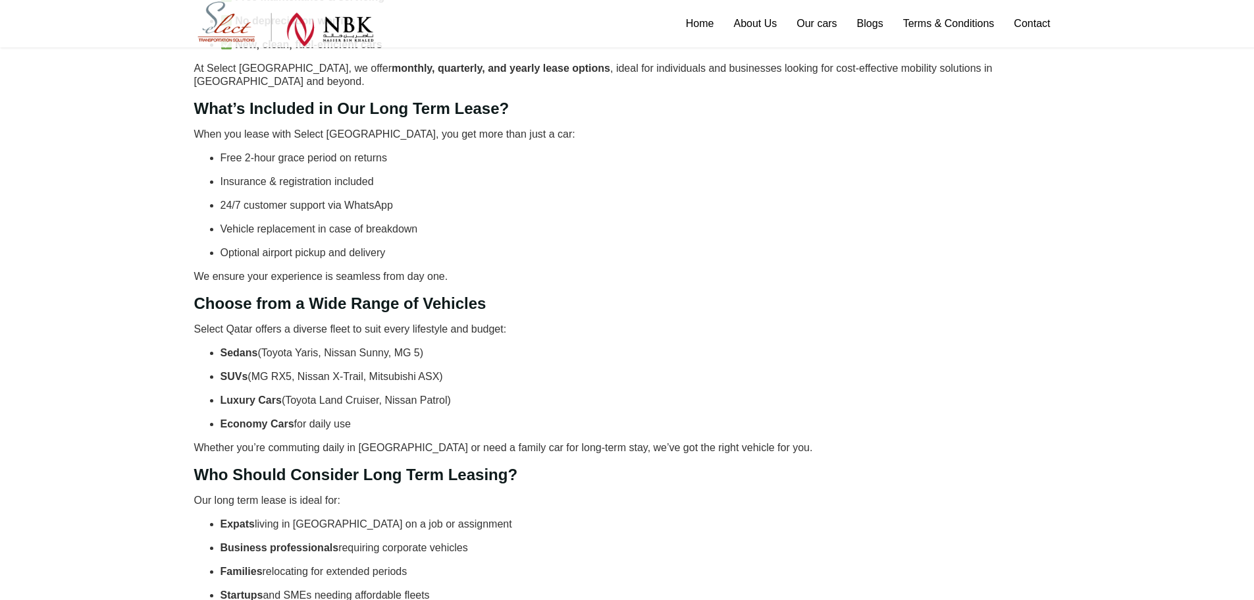 This screenshot has height=600, width=1254. What do you see at coordinates (280, 547) in the screenshot?
I see `strong: Business professionals` at bounding box center [280, 547].